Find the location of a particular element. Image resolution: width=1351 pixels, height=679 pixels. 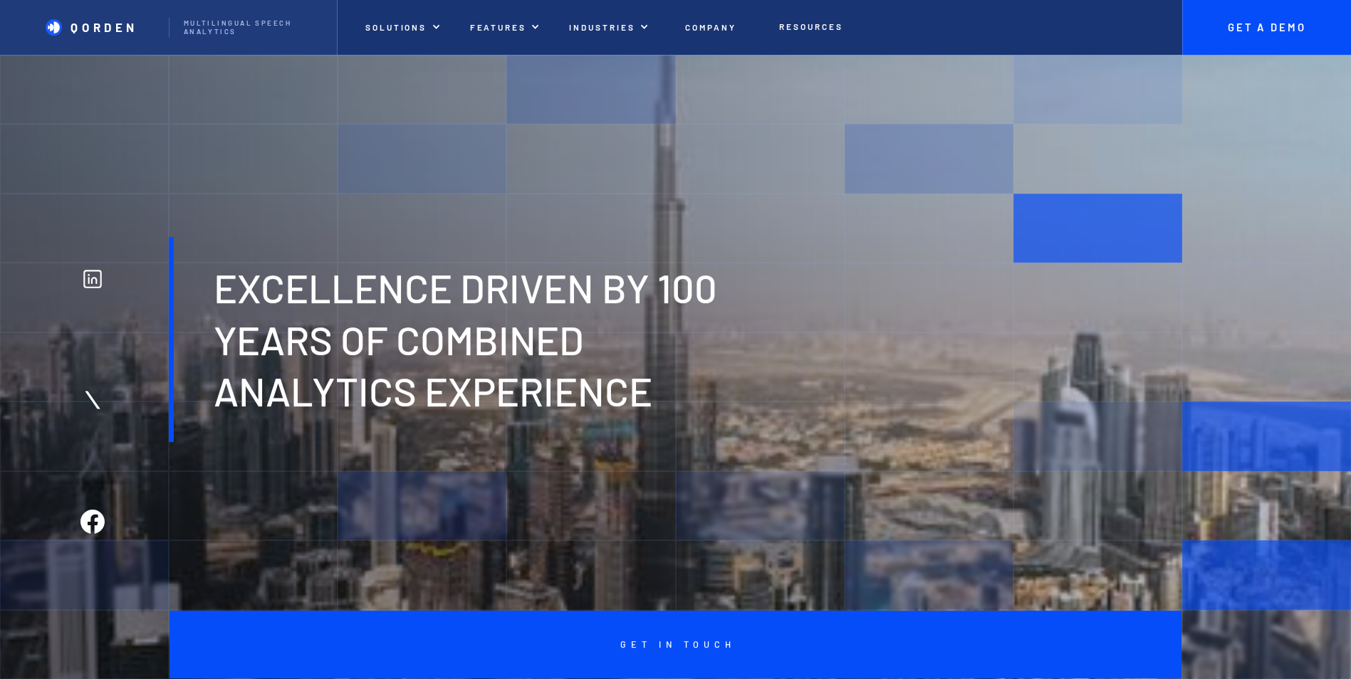

p: Resources is located at coordinates (810, 26).